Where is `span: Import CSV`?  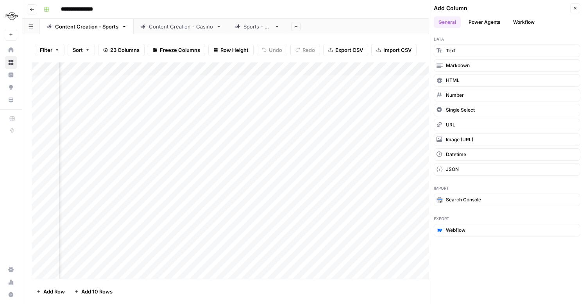 span: Import CSV is located at coordinates (397, 50).